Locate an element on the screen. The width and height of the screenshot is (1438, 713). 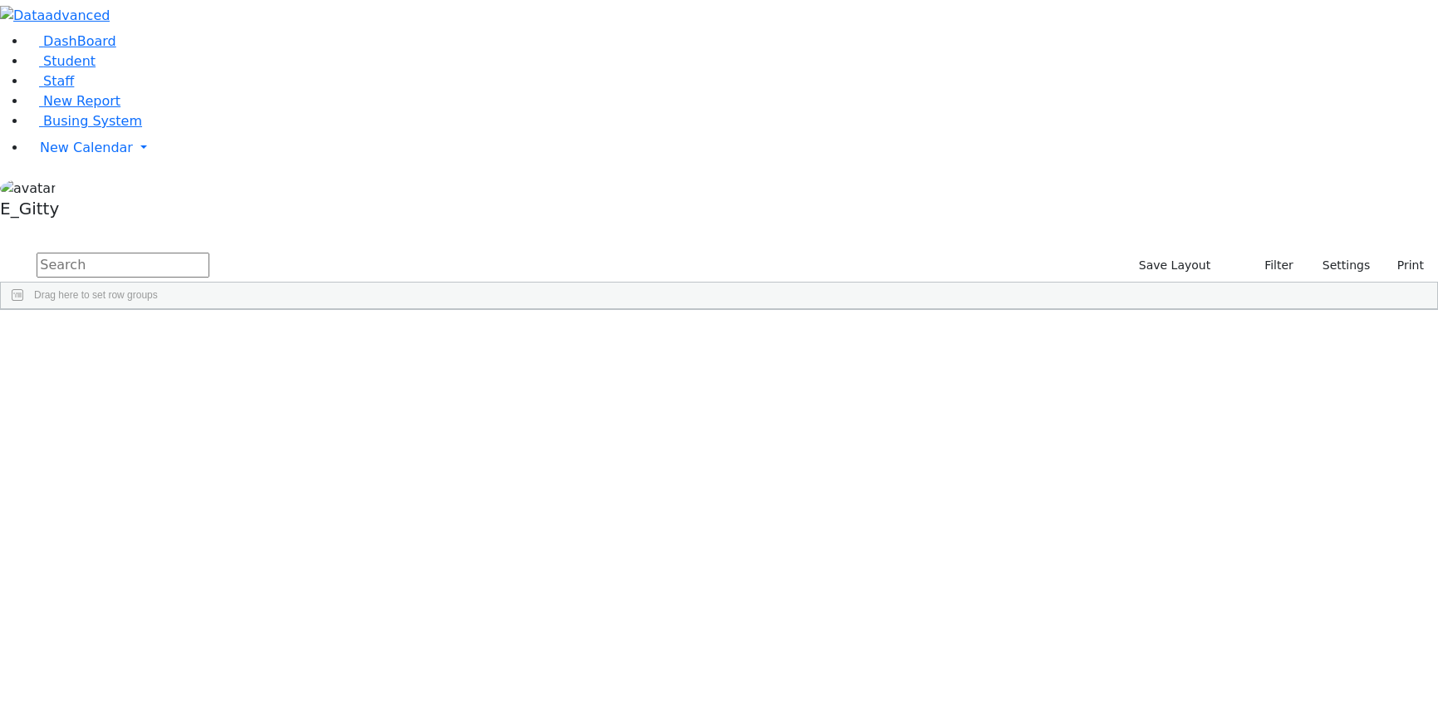
span: Busing System is located at coordinates (92, 120).